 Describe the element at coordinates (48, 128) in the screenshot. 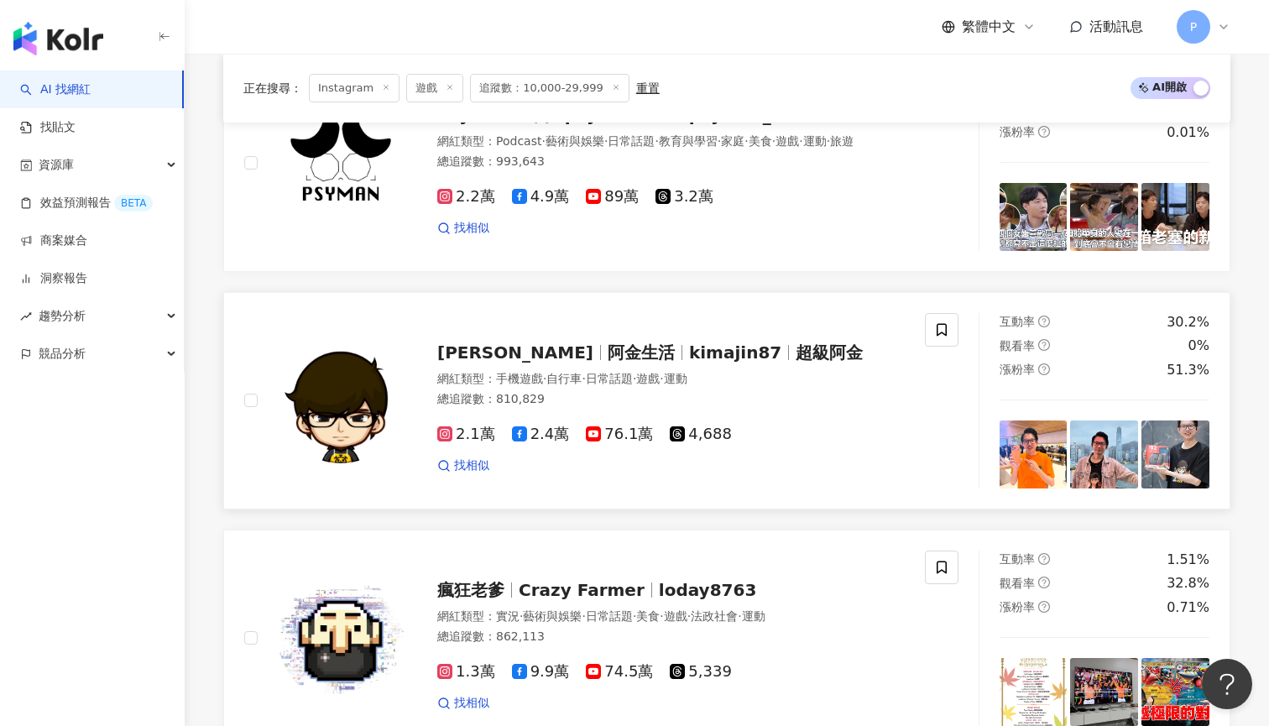

I see `a: 找貼文` at that location.